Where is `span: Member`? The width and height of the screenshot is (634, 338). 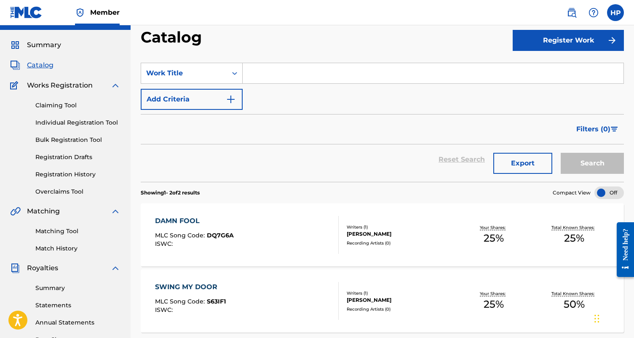
span: Member is located at coordinates (105, 12).